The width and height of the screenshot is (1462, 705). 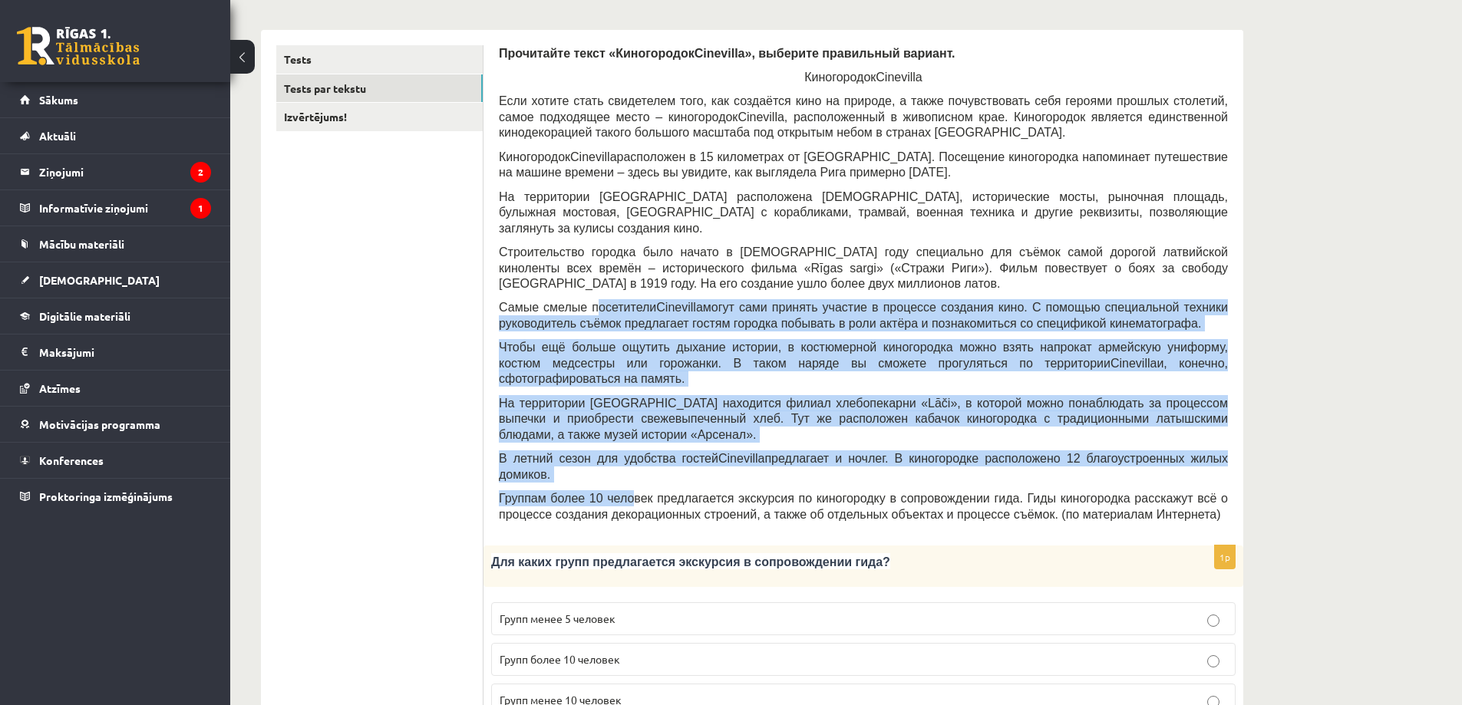 I want to click on input: Групп более 10 человек, so click(x=1213, y=662).